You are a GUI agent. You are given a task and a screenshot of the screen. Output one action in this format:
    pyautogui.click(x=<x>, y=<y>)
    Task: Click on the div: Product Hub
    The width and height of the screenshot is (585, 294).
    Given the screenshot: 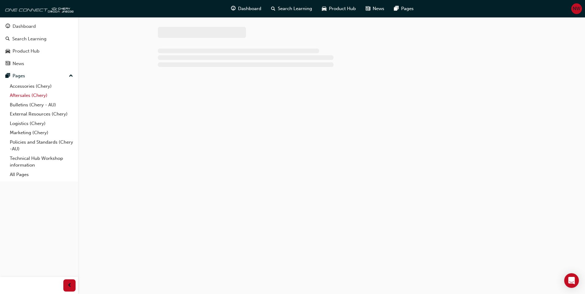 What is the action you would take?
    pyautogui.click(x=26, y=51)
    